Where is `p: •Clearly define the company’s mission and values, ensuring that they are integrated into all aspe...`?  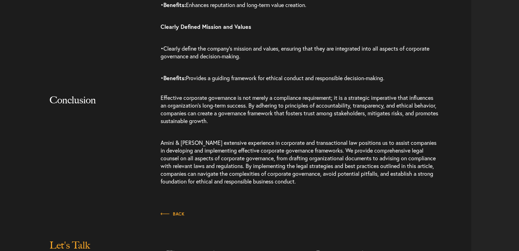
p: •Clearly define the company’s mission and values, ensuring that they are integrated into all aspe... is located at coordinates (300, 52).